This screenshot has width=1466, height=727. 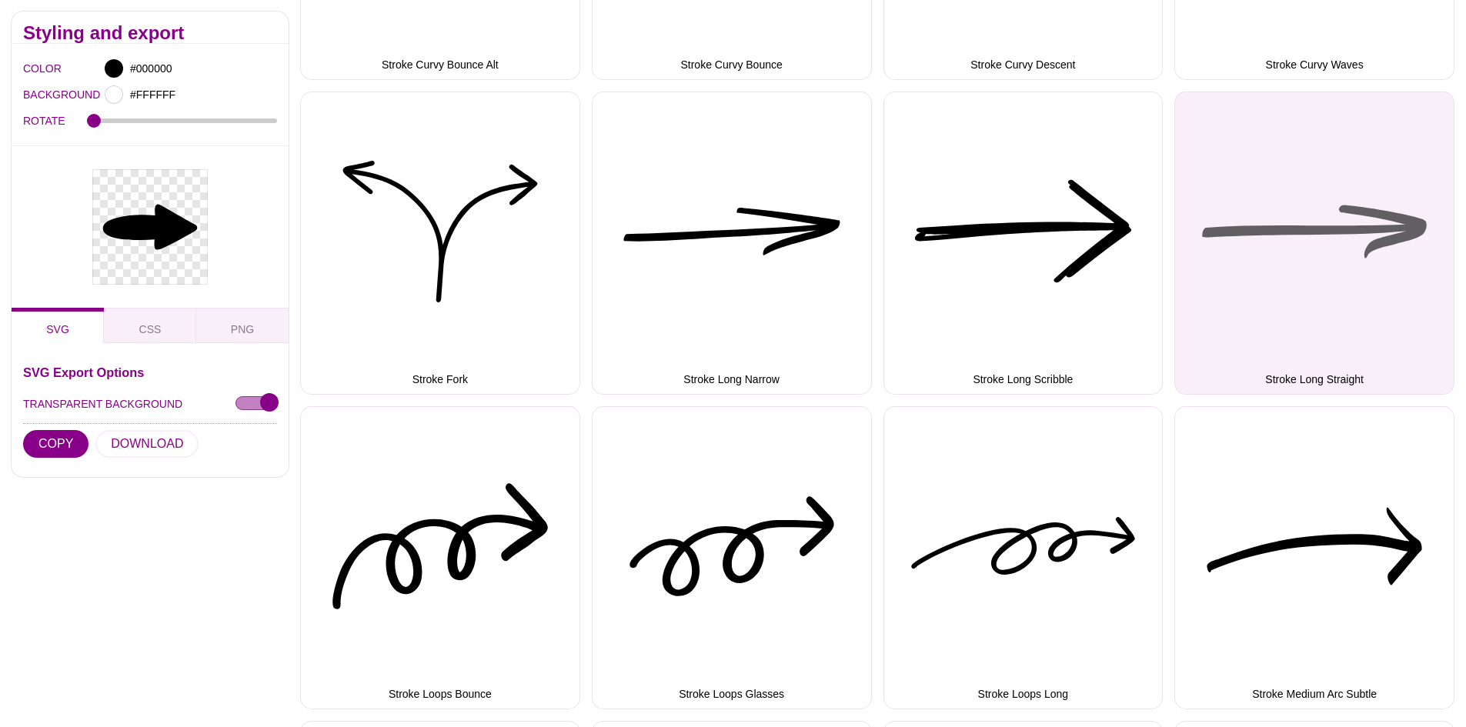 What do you see at coordinates (440, 558) in the screenshot?
I see `button: Stroke Loops Bounce` at bounding box center [440, 558].